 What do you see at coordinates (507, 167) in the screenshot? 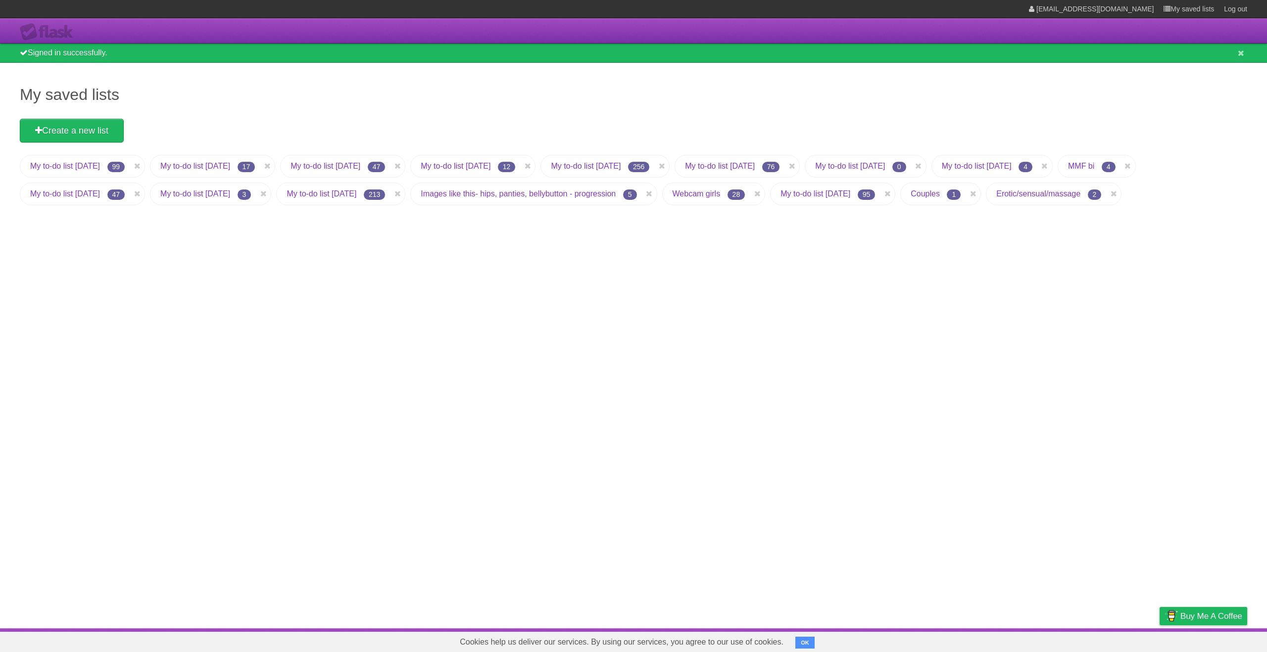
I see `span: 12` at bounding box center [507, 167].